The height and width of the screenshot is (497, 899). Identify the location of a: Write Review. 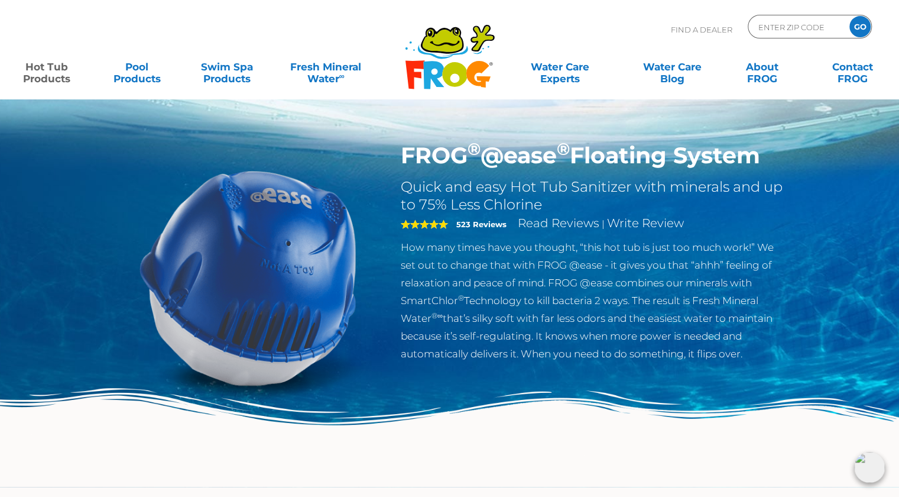
(646, 223).